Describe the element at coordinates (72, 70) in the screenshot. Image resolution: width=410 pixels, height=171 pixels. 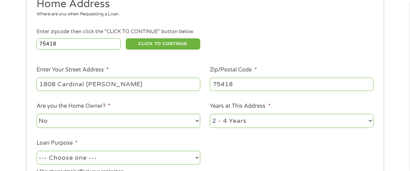
I see `label: Enter Your Street Address` at that location.